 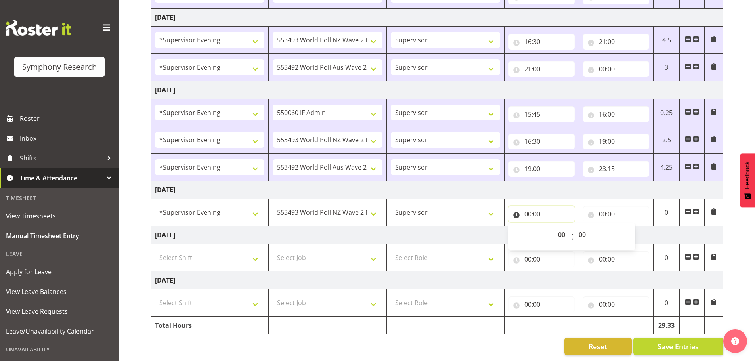 What do you see at coordinates (748, 180) in the screenshot?
I see `button: Feedback - Show survey` at bounding box center [748, 180].